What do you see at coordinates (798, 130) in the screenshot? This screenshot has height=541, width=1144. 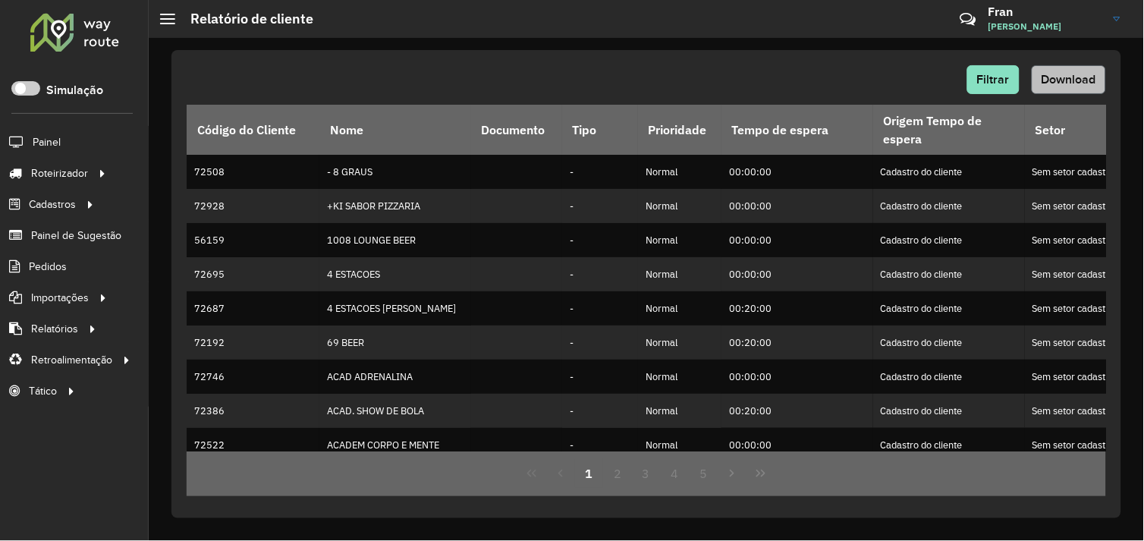 I see `th: Tempo de espera` at bounding box center [798, 130].